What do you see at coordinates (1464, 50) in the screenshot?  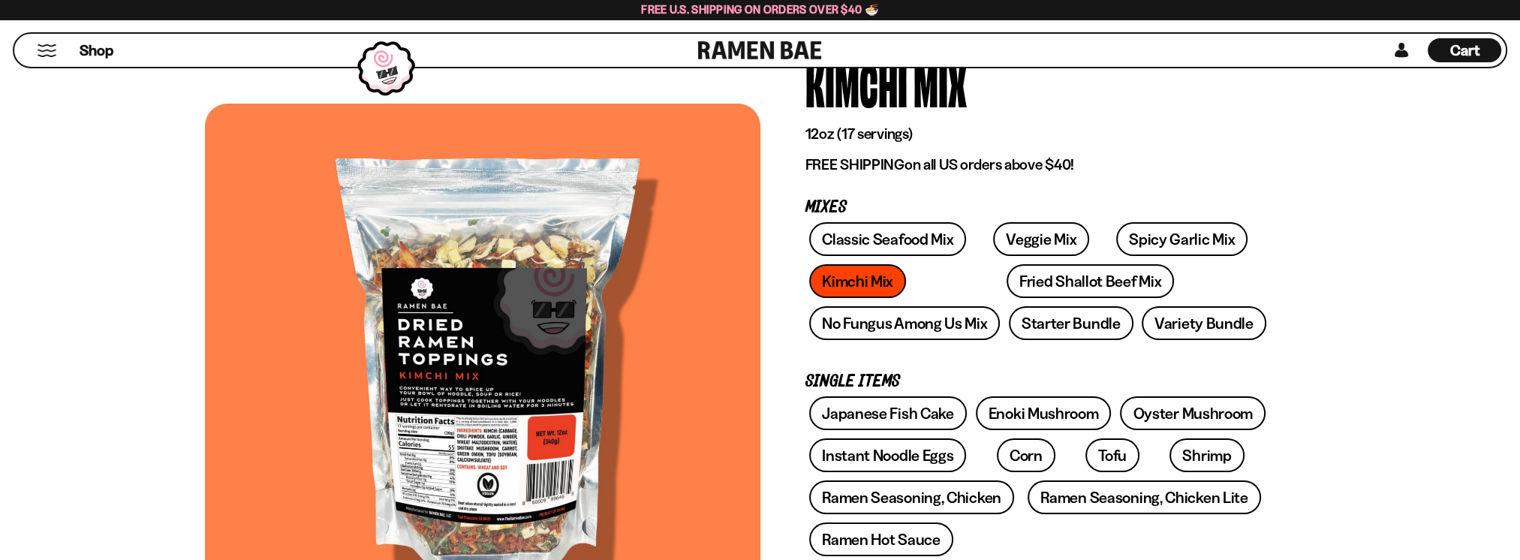 I see `div: Cart` at bounding box center [1464, 50].